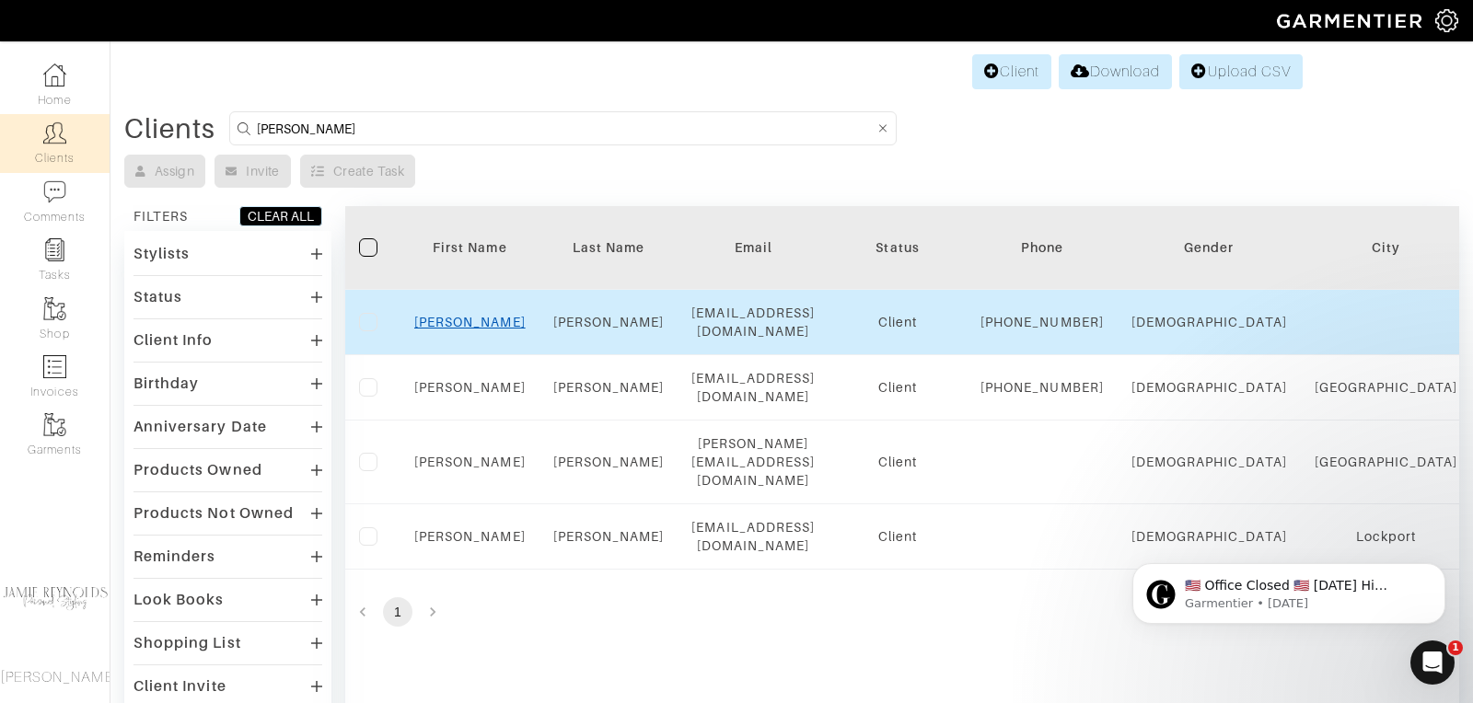 The width and height of the screenshot is (1473, 703). I want to click on img: reminder-icon-8004d30b9f0a5d33ae49ab947aed9ed385cf756f9e5892f1edd6e32f2345188e.png, so click(54, 249).